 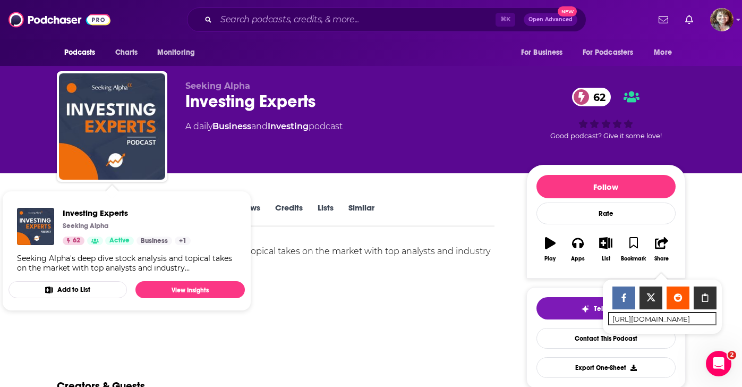 I want to click on a: Credits, so click(x=289, y=215).